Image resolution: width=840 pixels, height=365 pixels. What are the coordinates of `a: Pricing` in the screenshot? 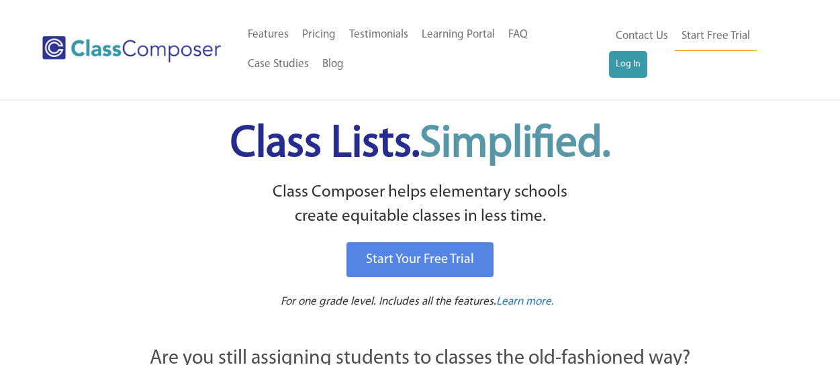 It's located at (319, 35).